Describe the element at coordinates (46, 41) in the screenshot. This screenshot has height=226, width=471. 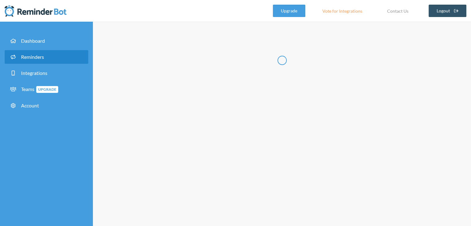
I see `a: Dashboard` at that location.